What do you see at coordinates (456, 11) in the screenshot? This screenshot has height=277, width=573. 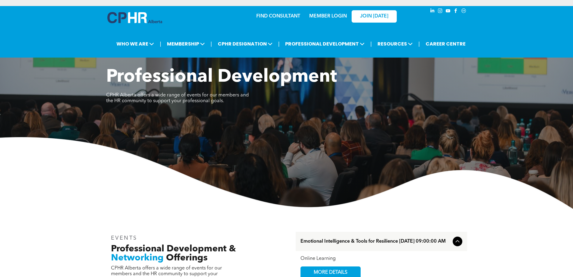 I see `a: facebook` at bounding box center [456, 11].